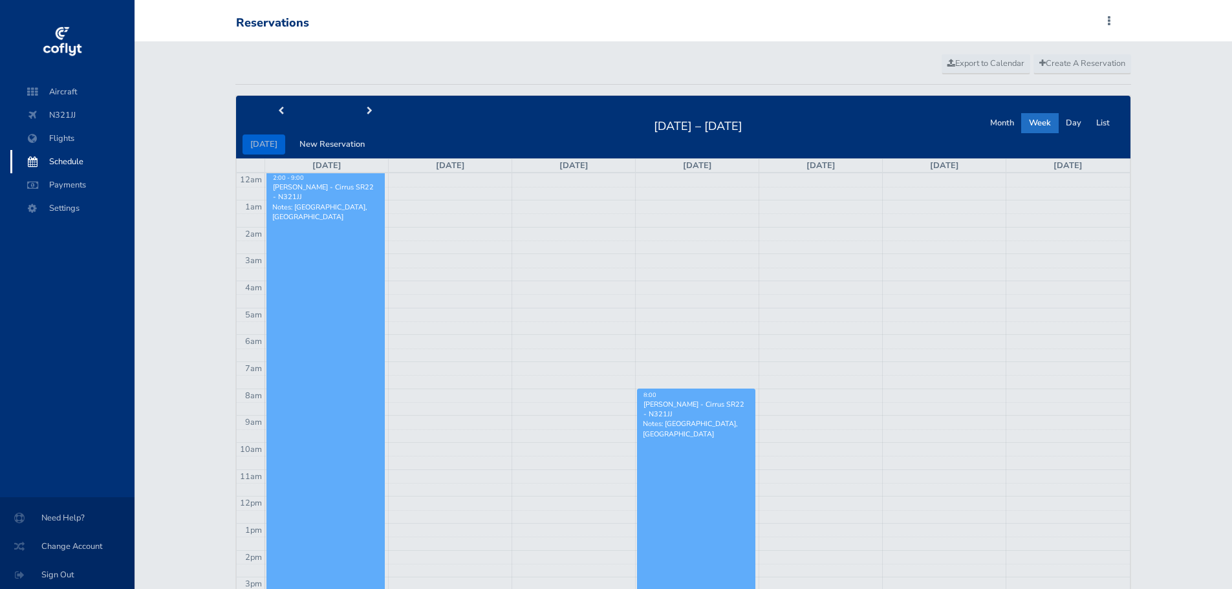  Describe the element at coordinates (251, 449) in the screenshot. I see `span: 10am` at that location.